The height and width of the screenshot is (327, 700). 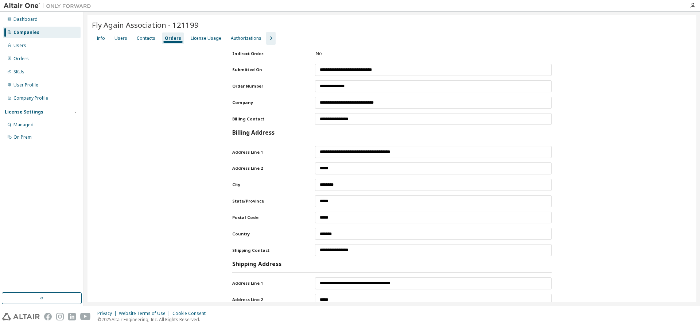 What do you see at coordinates (246, 38) in the screenshot?
I see `div: Authorizations` at bounding box center [246, 38].